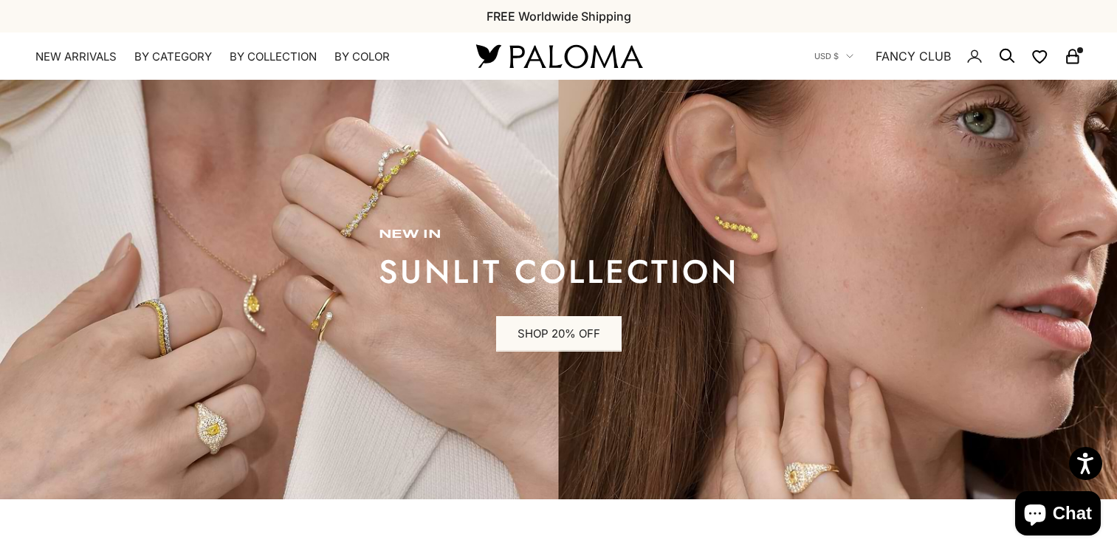  What do you see at coordinates (76, 57) in the screenshot?
I see `a: NEW ARRIVALS` at bounding box center [76, 57].